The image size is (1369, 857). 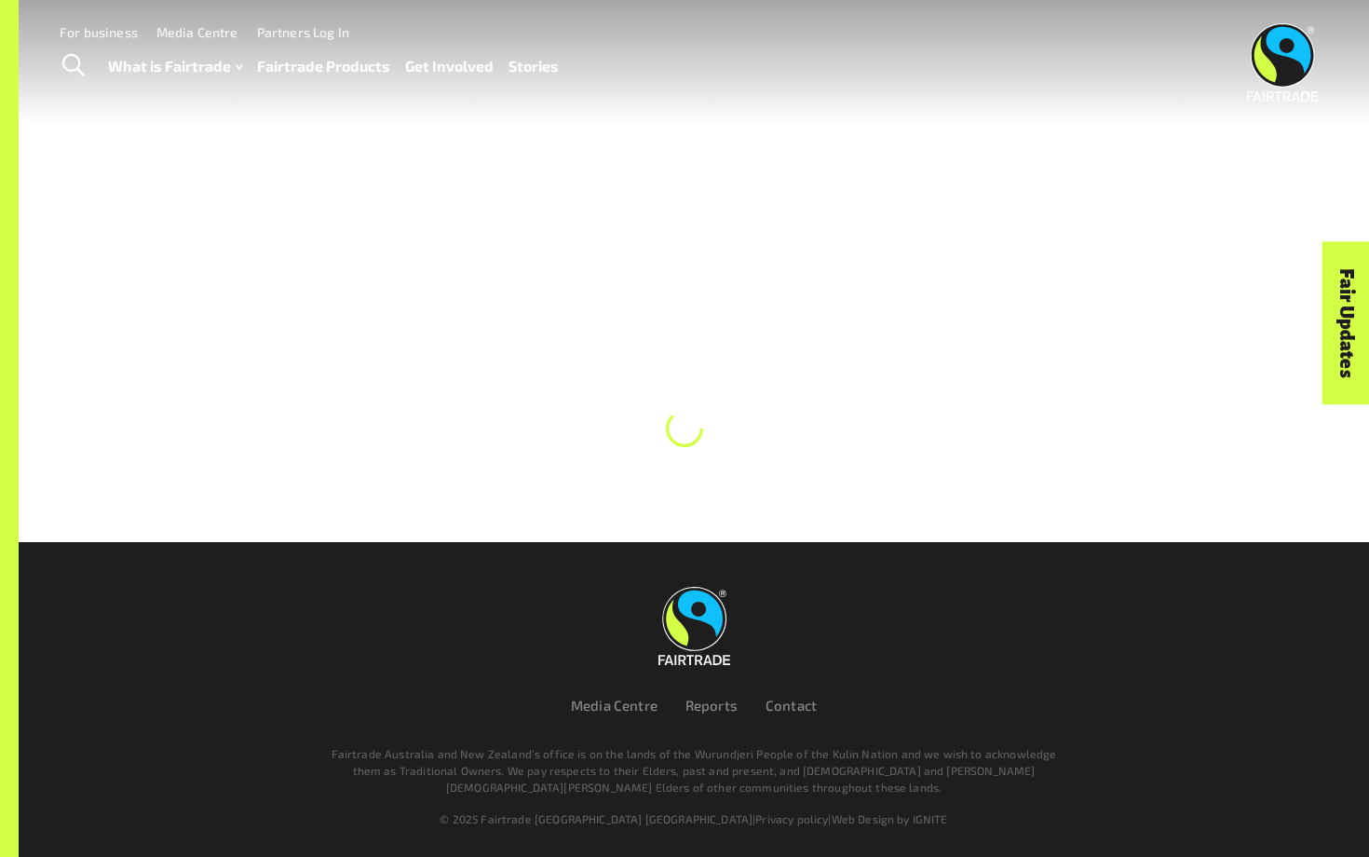 I want to click on p: Fairtrade Australia and New Zealand’s office is on the lands of the Wurundjeri People of the Kuli..., so click(x=694, y=770).